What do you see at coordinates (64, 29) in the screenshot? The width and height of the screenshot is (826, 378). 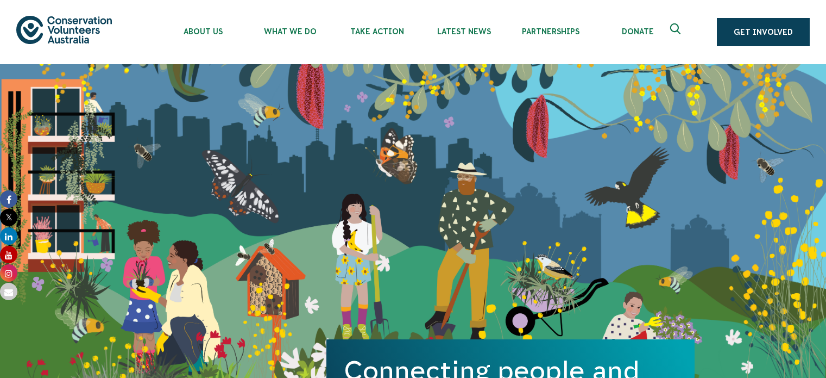 I see `img: logo.svg` at bounding box center [64, 29].